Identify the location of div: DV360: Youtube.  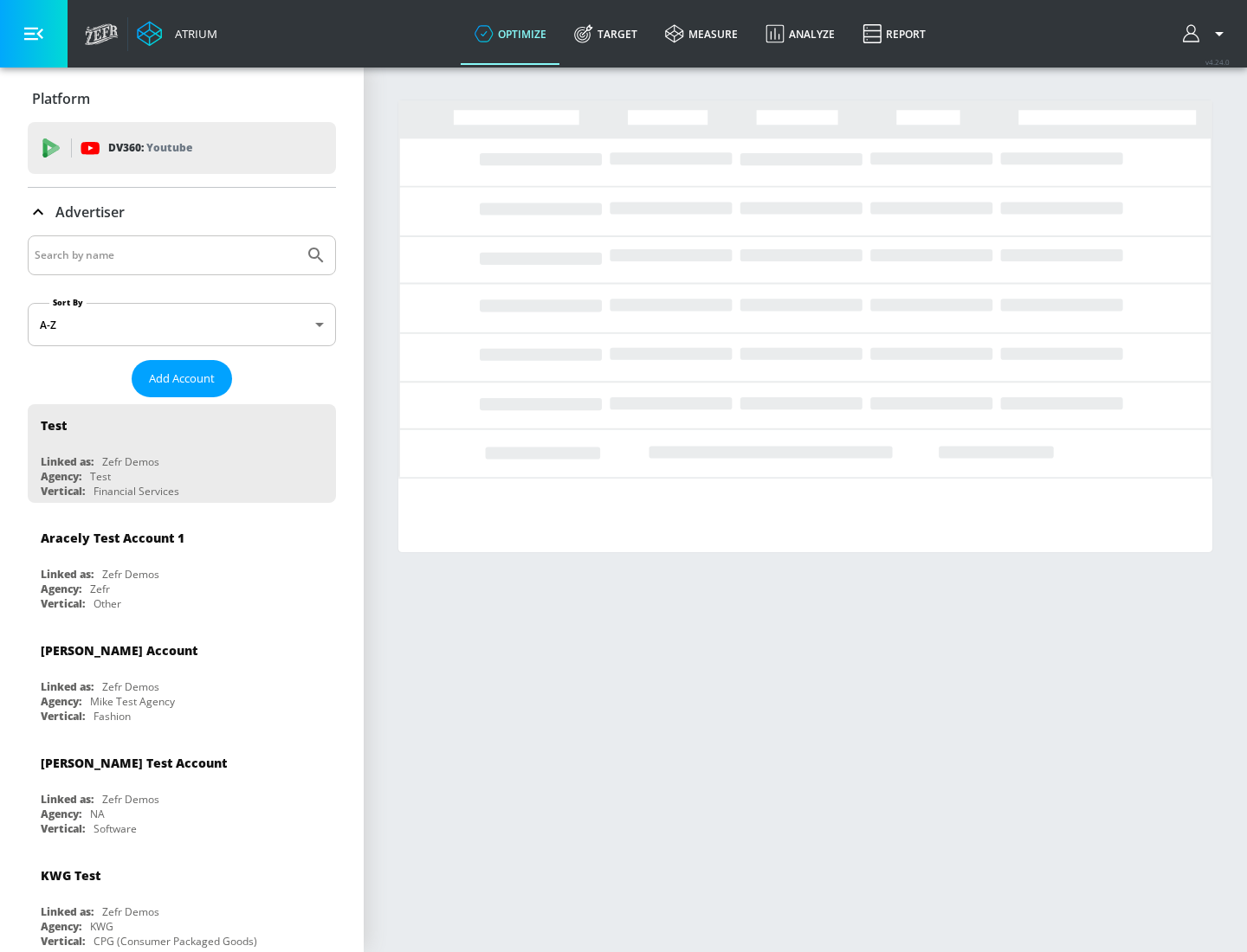
(182, 148).